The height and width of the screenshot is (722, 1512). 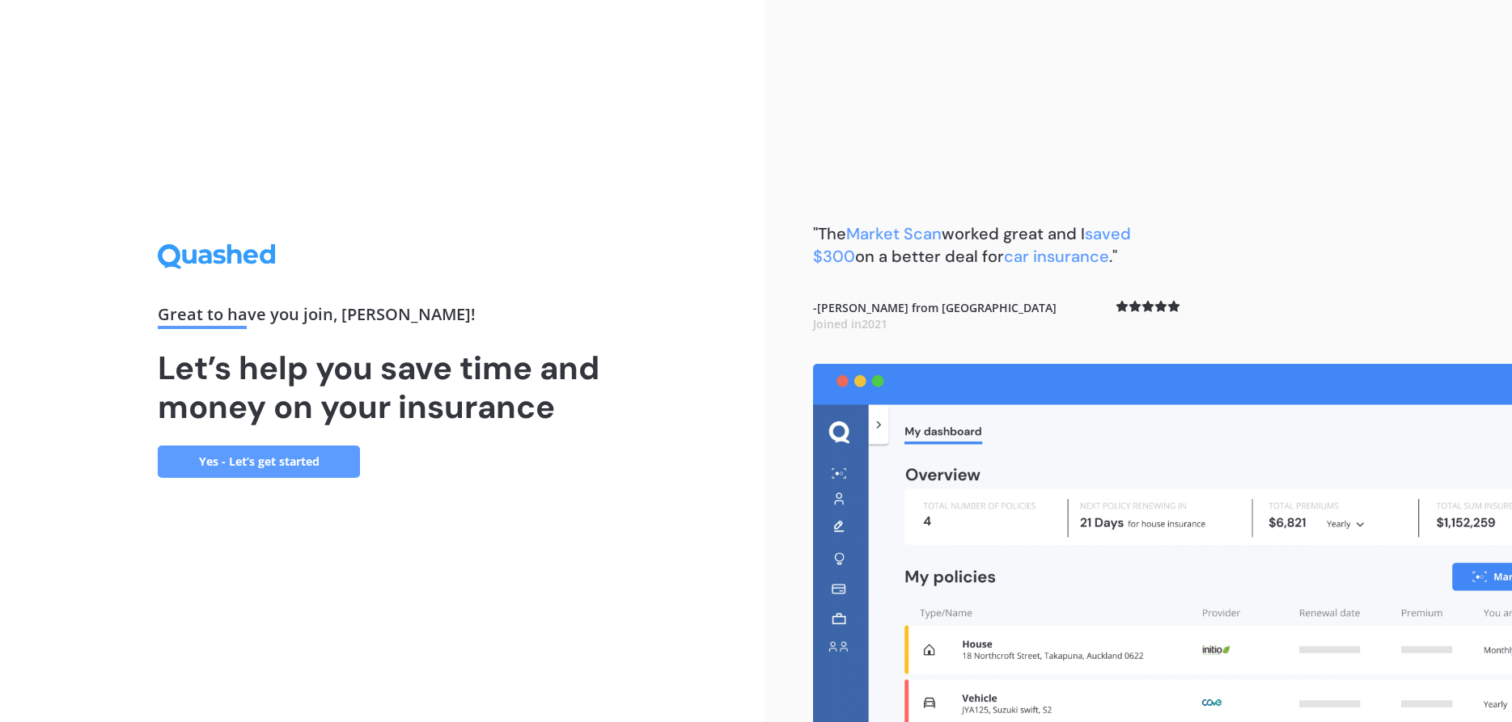 I want to click on a: Yes - Let’s get started, so click(x=259, y=462).